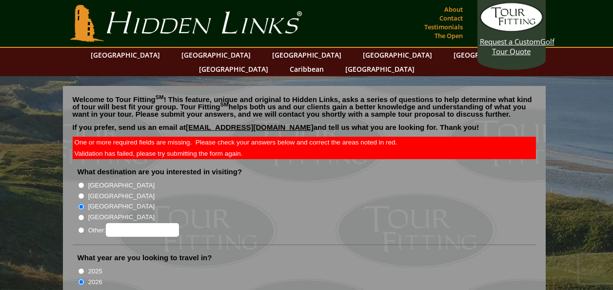 This screenshot has height=290, width=613. What do you see at coordinates (95, 271) in the screenshot?
I see `label: 2025` at bounding box center [95, 271].